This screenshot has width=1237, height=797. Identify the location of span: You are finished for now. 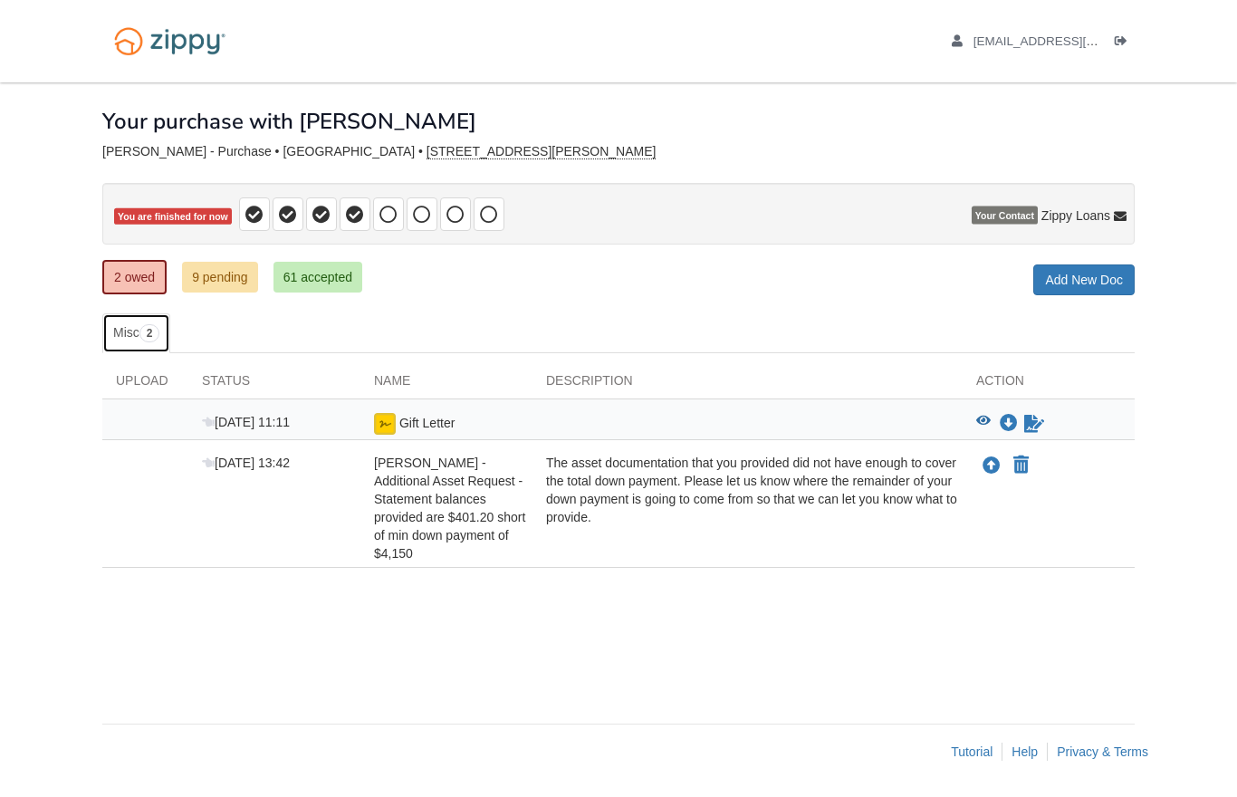
(173, 216).